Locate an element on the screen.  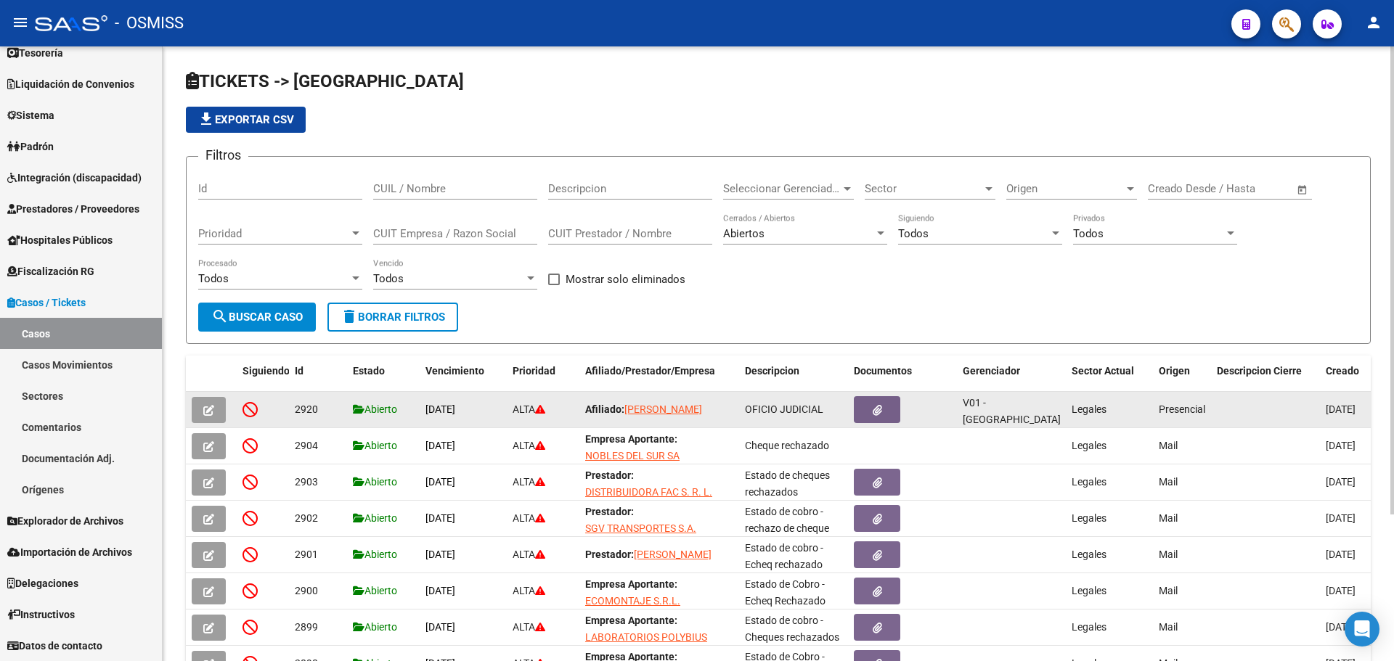
span: Datos de contacto is located at coordinates (54, 646).